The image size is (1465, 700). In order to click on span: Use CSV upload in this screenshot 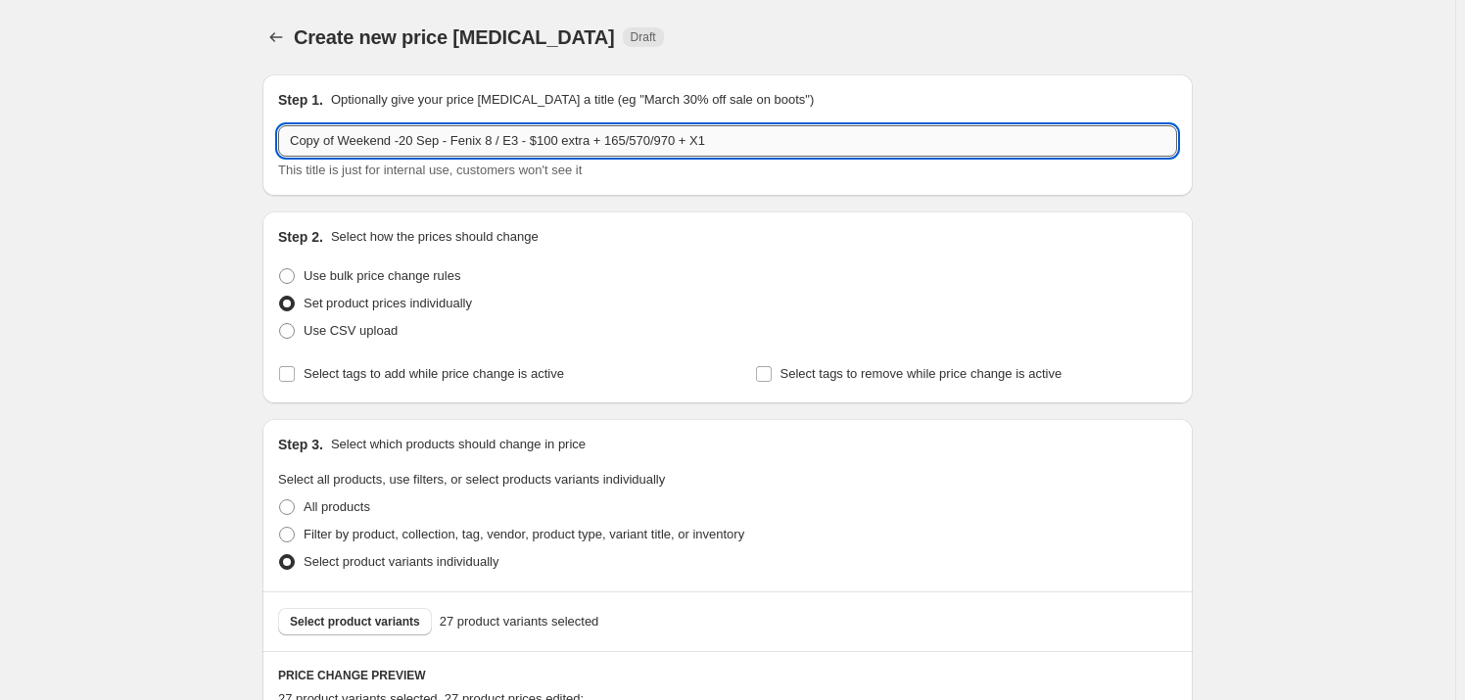, I will do `click(351, 330)`.